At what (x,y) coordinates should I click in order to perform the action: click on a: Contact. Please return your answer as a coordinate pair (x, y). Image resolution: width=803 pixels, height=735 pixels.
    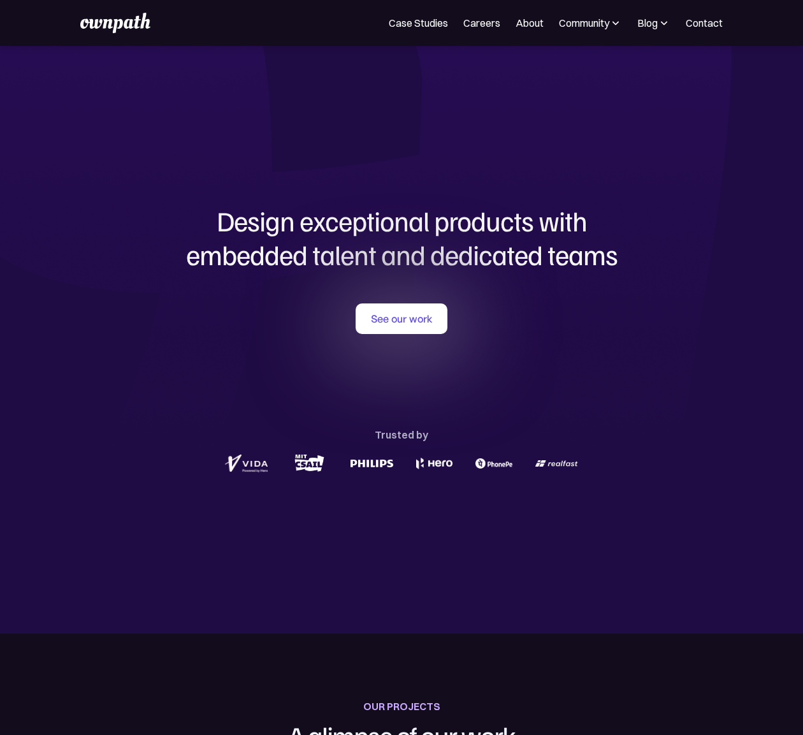
    Looking at the image, I should click on (705, 23).